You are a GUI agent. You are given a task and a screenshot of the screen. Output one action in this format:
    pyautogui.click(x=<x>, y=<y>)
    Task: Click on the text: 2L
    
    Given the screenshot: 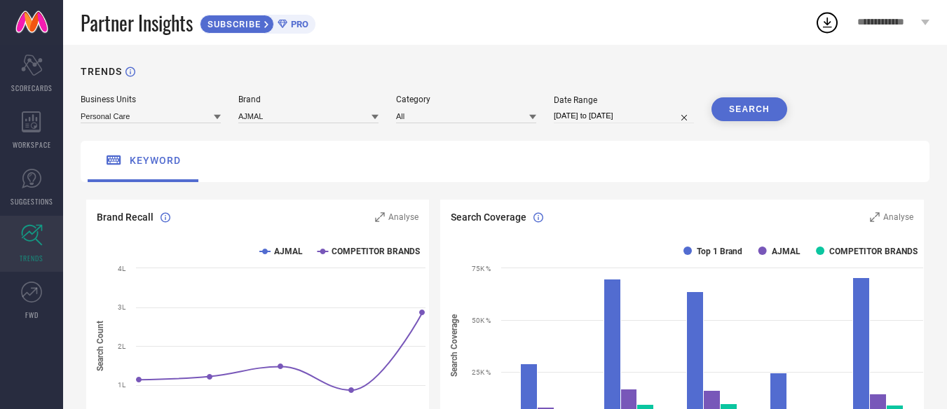 What is the action you would take?
    pyautogui.click(x=122, y=346)
    